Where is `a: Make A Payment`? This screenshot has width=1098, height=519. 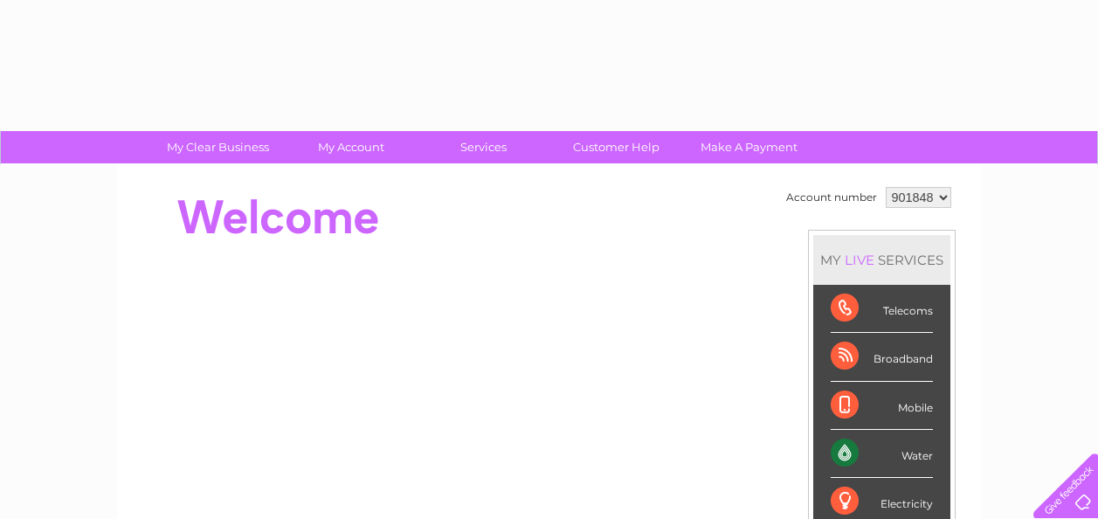 a: Make A Payment is located at coordinates (749, 147).